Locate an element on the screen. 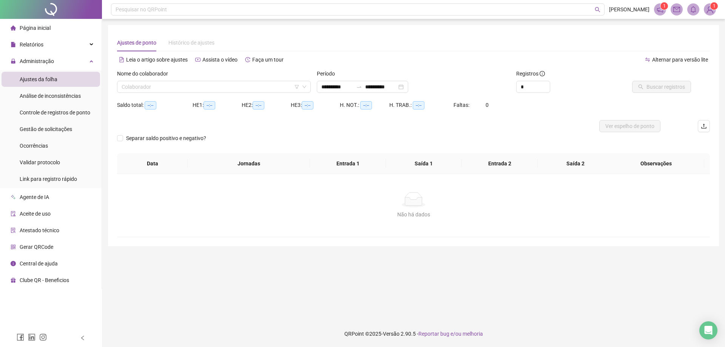  th: Entrada 2 is located at coordinates (500, 164).